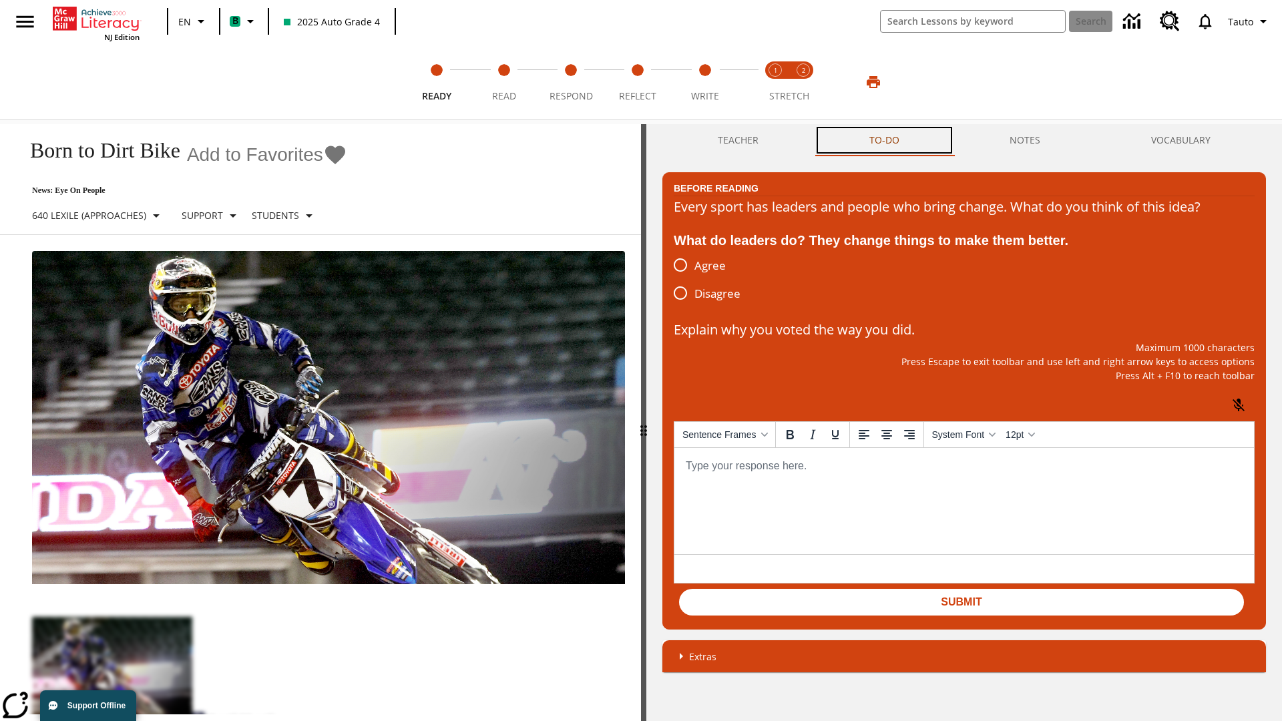 This screenshot has height=721, width=1282. I want to click on div: poll, so click(712, 279).